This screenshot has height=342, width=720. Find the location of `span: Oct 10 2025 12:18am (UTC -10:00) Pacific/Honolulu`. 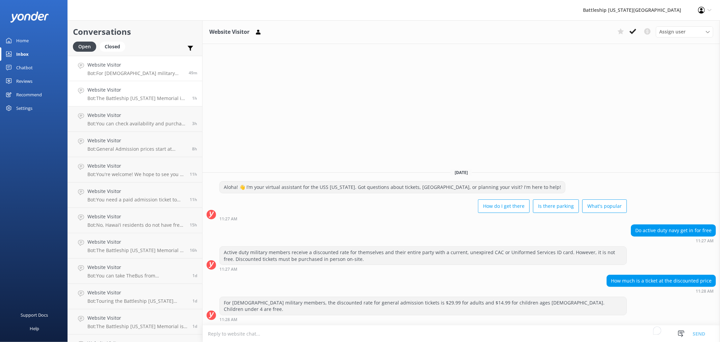

span: Oct 10 2025 12:18am (UTC -10:00) Pacific/Honolulu is located at coordinates (193, 199).